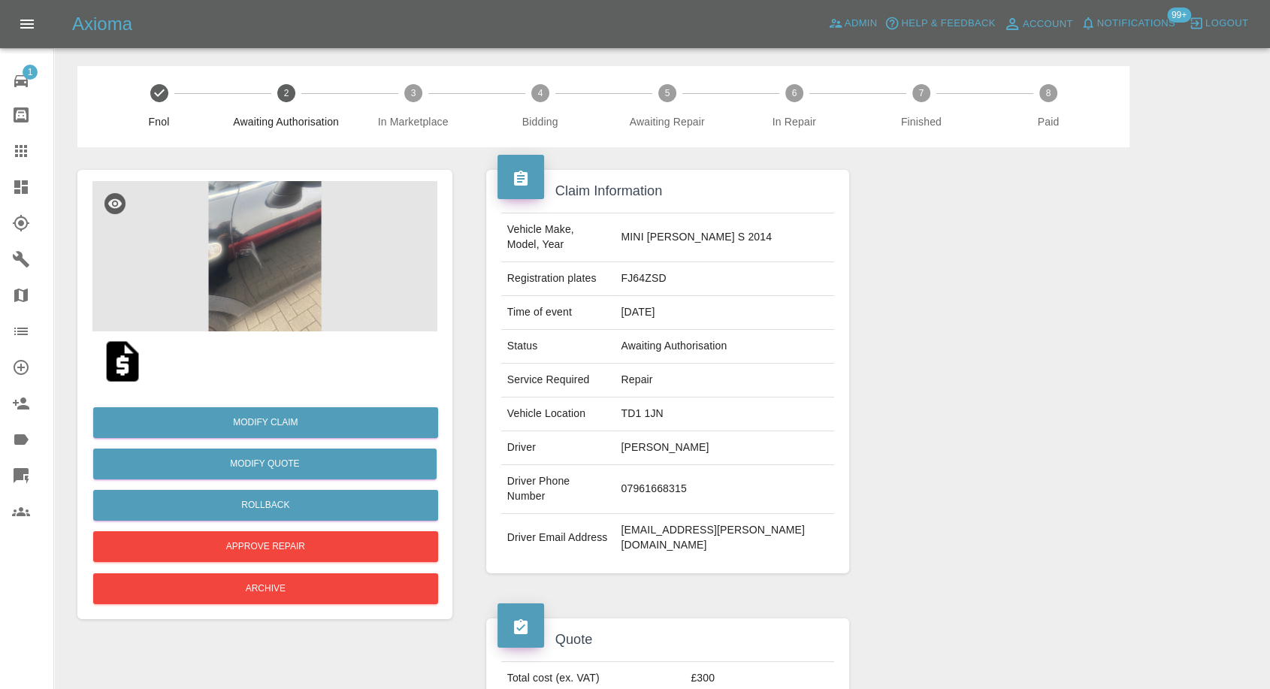 This screenshot has height=689, width=1270. Describe the element at coordinates (265, 422) in the screenshot. I see `a: Modify Claim` at that location.